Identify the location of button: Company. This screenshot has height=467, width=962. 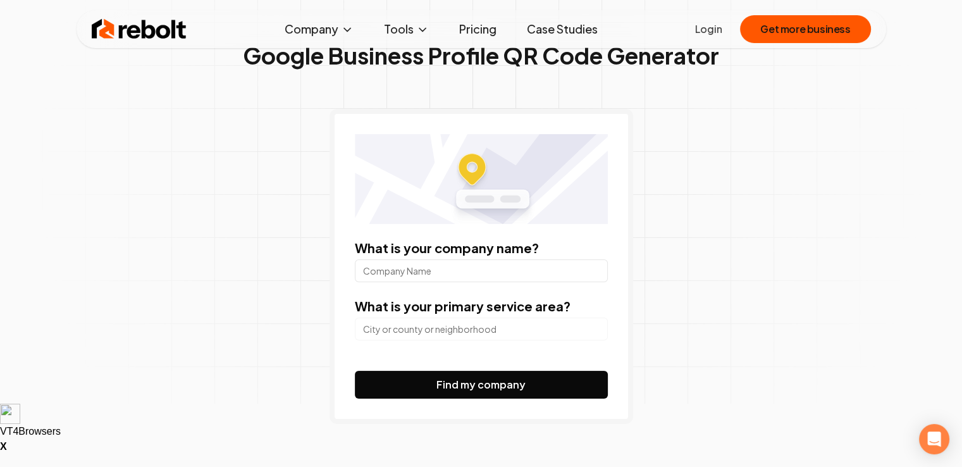
(319, 29).